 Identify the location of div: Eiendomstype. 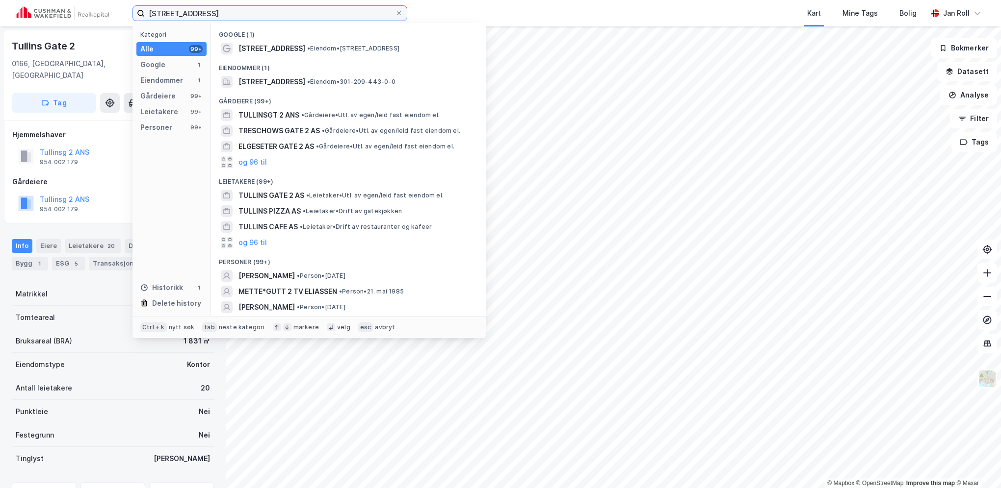
(40, 365).